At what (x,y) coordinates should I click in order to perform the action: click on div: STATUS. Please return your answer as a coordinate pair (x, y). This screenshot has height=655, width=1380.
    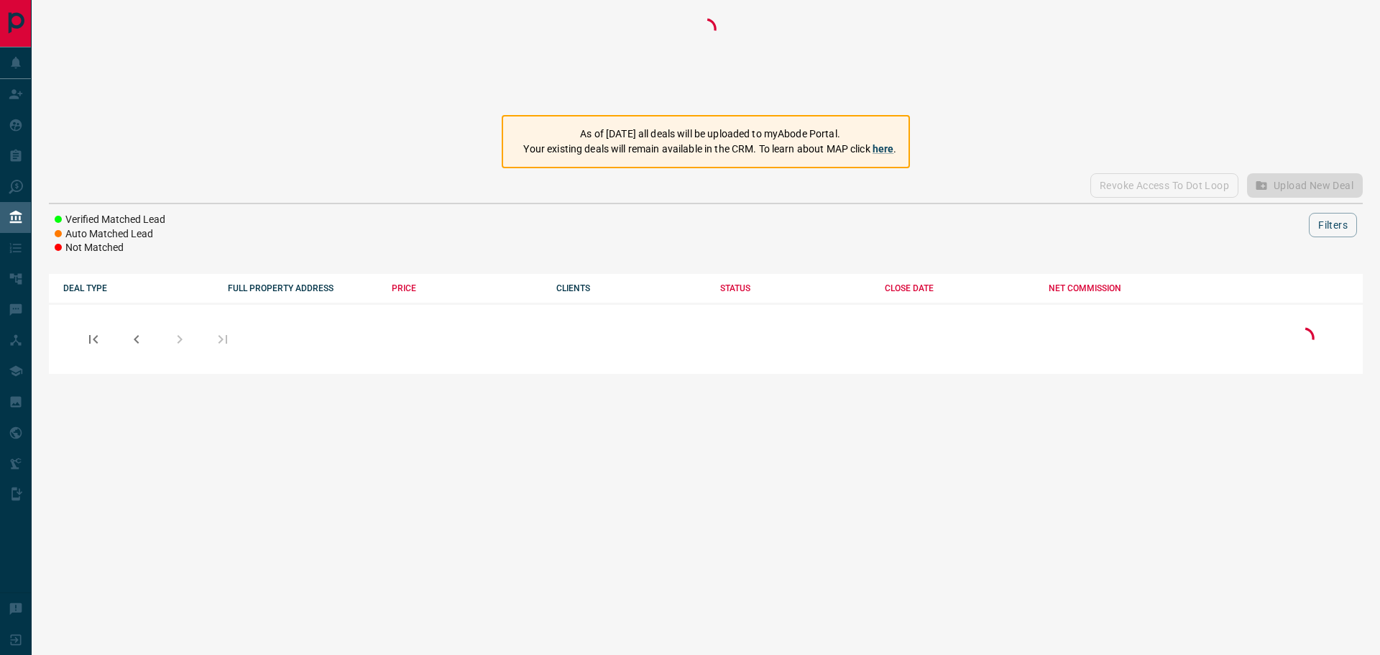
    Looking at the image, I should click on (795, 288).